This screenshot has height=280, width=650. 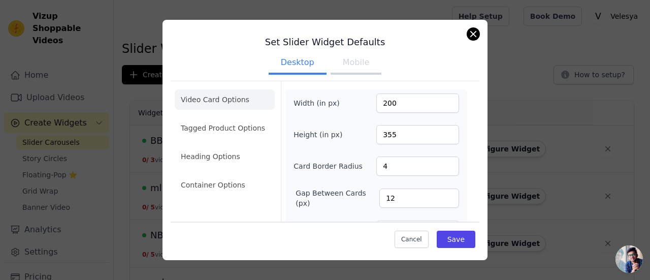 I want to click on label: Width (in px), so click(x=321, y=103).